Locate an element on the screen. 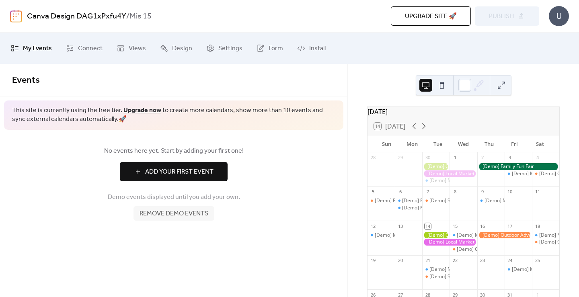 This screenshot has width=579, height=297. span: This site is currently using the free tier. to create more calendars, show more than 10 events an... is located at coordinates (174, 115).